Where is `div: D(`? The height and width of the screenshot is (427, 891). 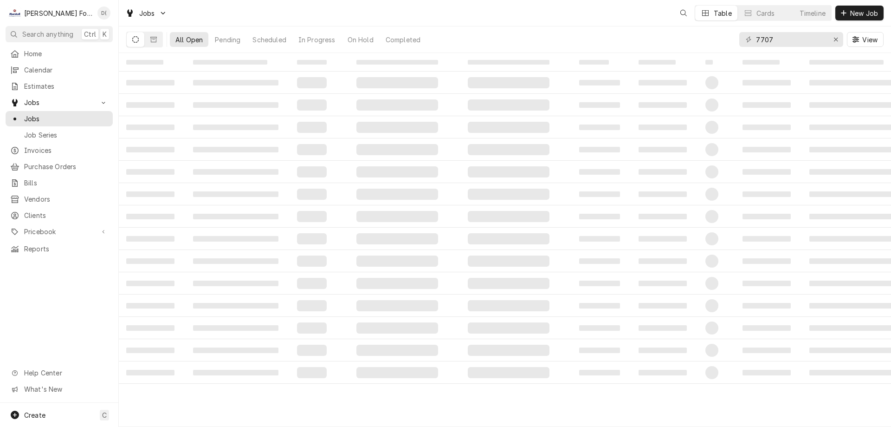 div: D( is located at coordinates (104, 13).